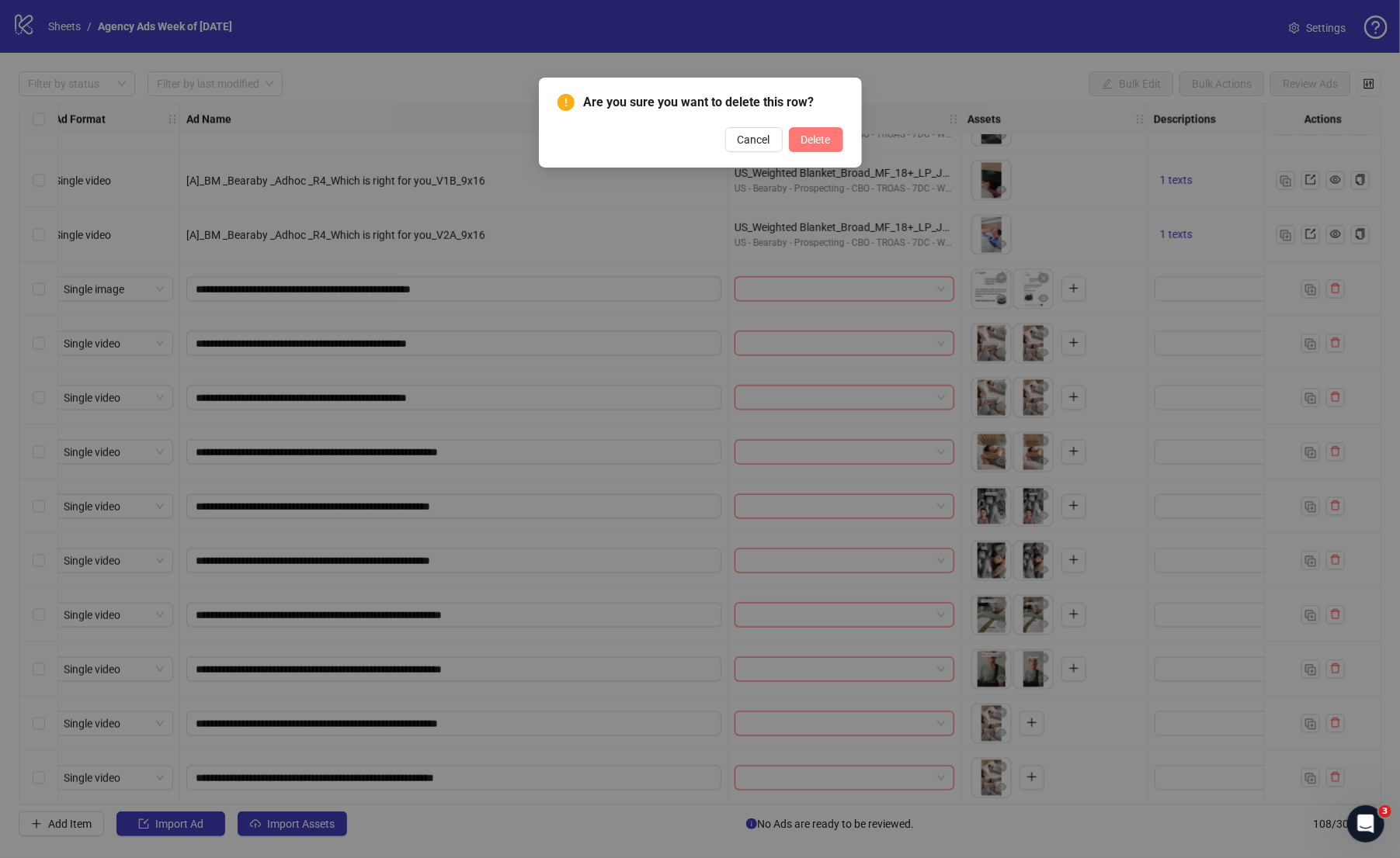  I want to click on span: Cancel, so click(754, 139).